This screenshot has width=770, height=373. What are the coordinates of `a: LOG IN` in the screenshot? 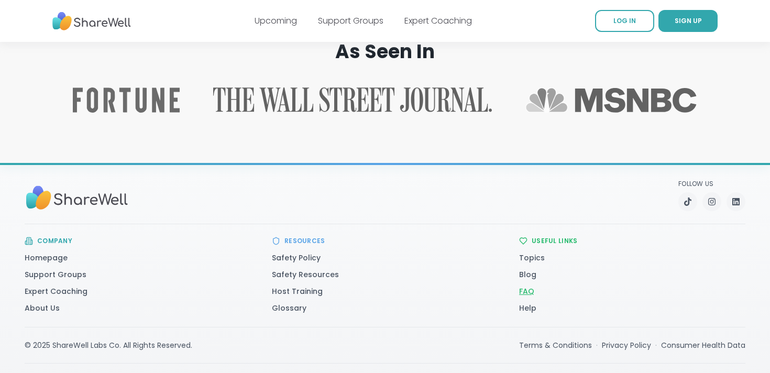 It's located at (625, 21).